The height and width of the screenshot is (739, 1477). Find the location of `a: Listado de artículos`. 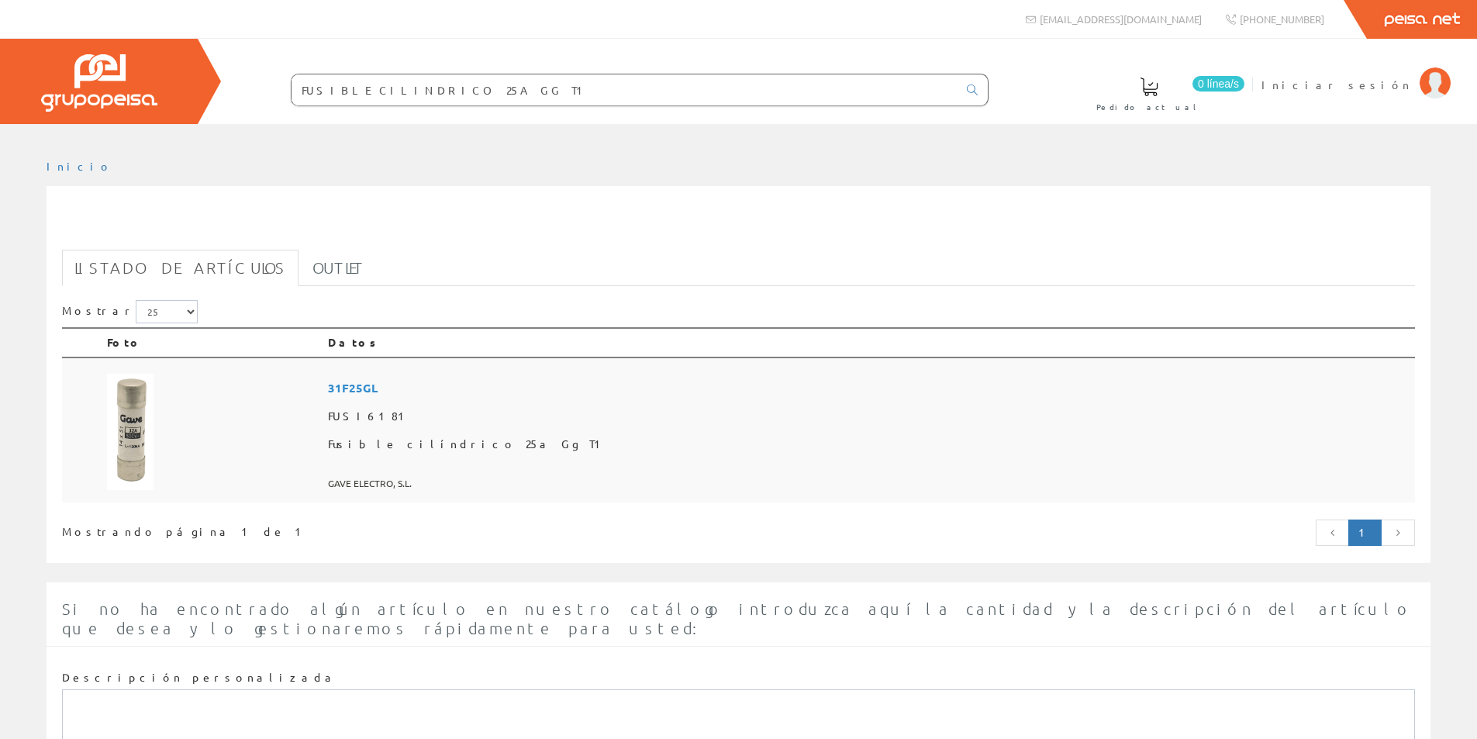

a: Listado de artículos is located at coordinates (180, 267).